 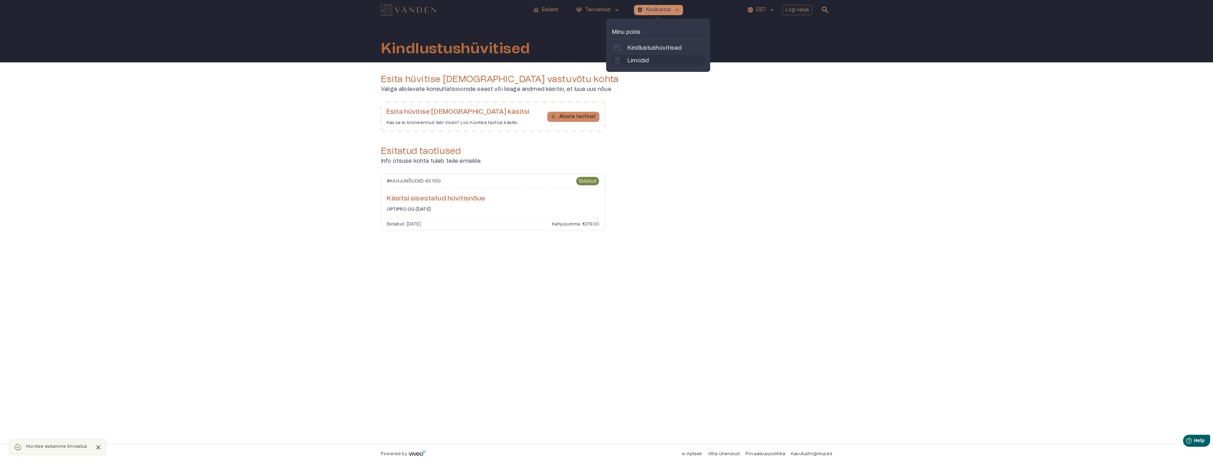 What do you see at coordinates (579, 10) in the screenshot?
I see `span: ecg_heart` at bounding box center [579, 10].